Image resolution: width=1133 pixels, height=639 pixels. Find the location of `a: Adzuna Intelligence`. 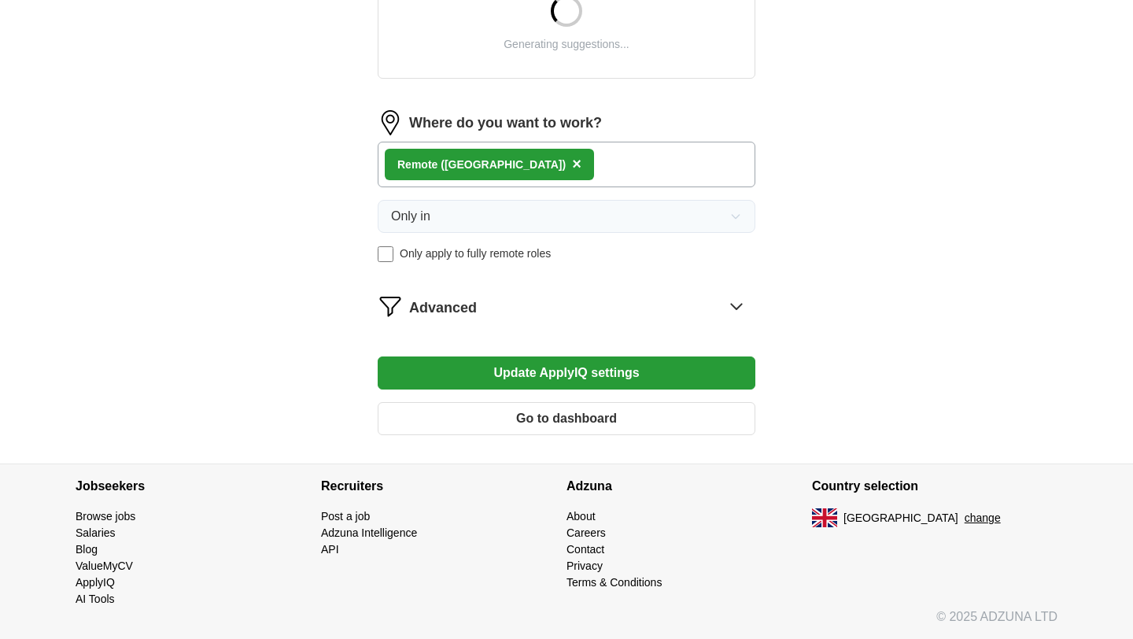

a: Adzuna Intelligence is located at coordinates (369, 533).